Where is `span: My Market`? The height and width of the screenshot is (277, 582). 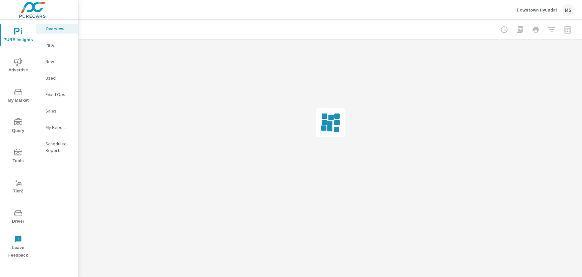
span: My Market is located at coordinates (18, 96).